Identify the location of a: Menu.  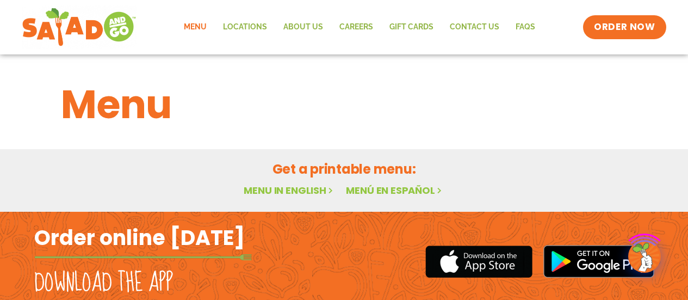
(195, 27).